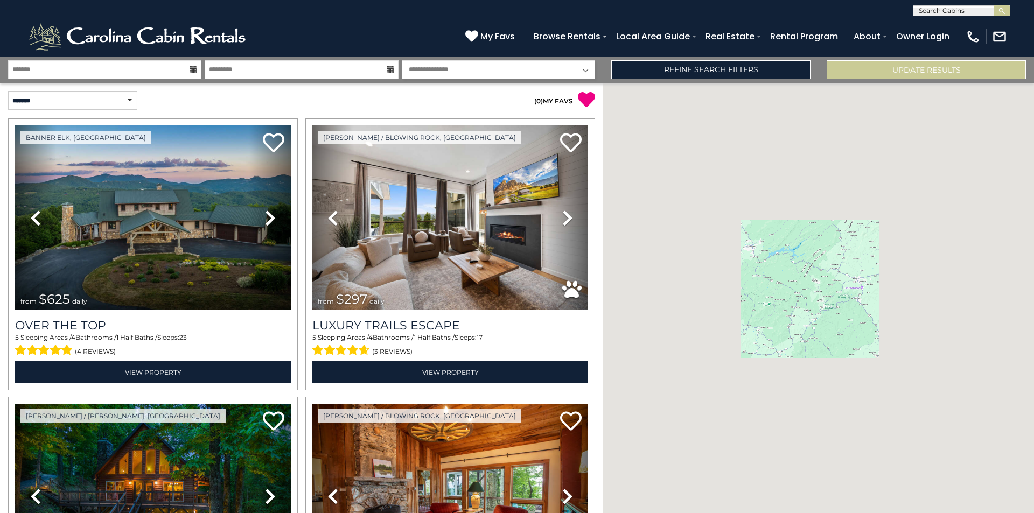 This screenshot has height=513, width=1034. What do you see at coordinates (973, 37) in the screenshot?
I see `img: phone-regular-white.png` at bounding box center [973, 37].